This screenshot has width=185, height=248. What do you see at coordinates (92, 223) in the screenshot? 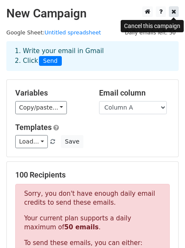
I see `p: Your current plan supports a daily maximum of .` at bounding box center [92, 223].